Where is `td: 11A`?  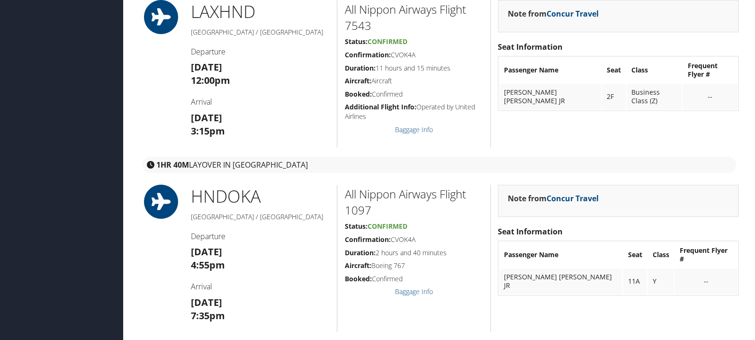 td: 11A is located at coordinates (635, 281).